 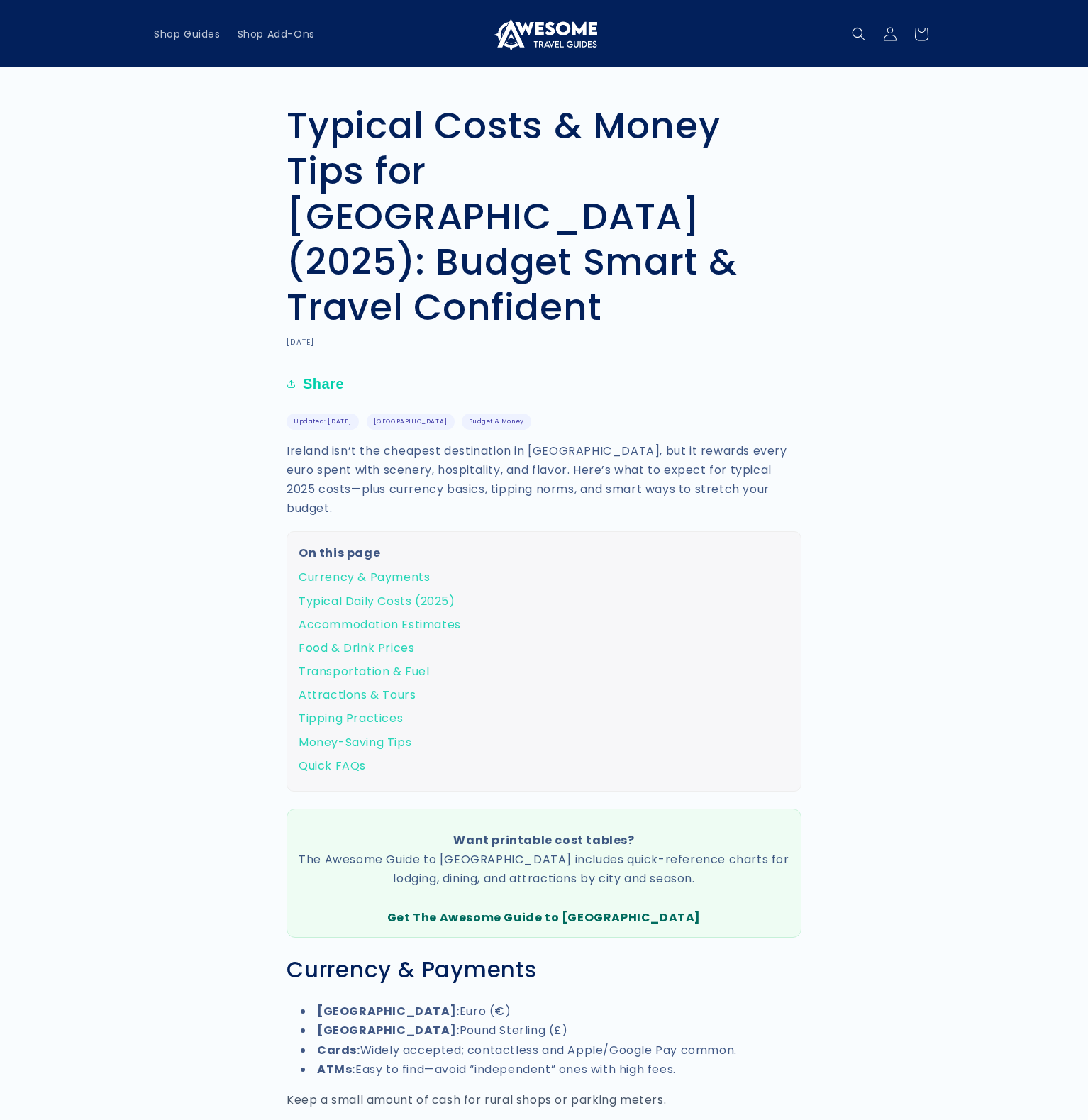 I want to click on a: Accommodation Estimates, so click(x=379, y=624).